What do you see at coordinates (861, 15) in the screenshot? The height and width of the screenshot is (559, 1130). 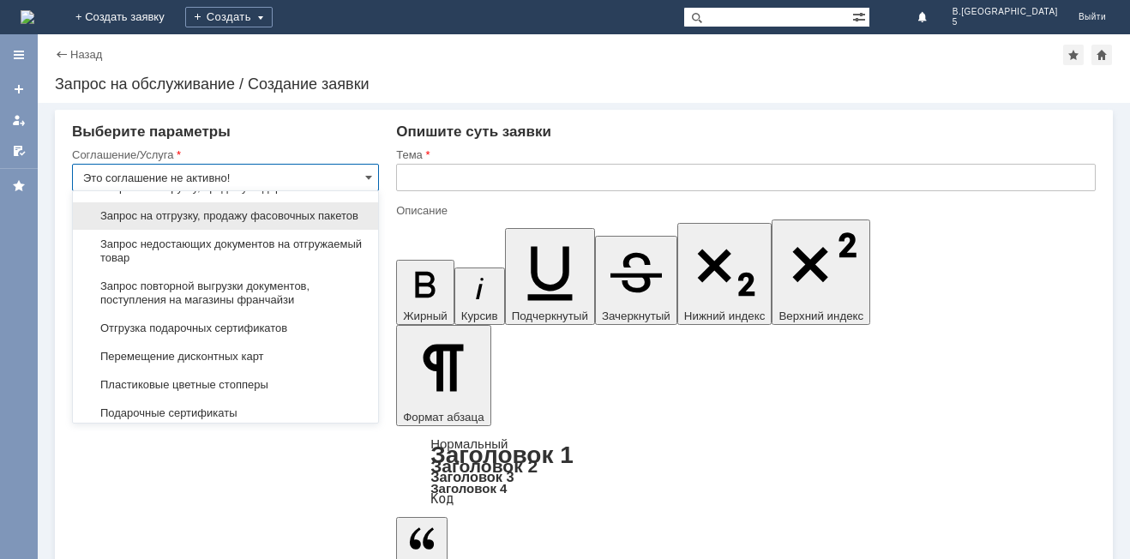 I see `span: Расширенный поиск` at bounding box center [861, 15].